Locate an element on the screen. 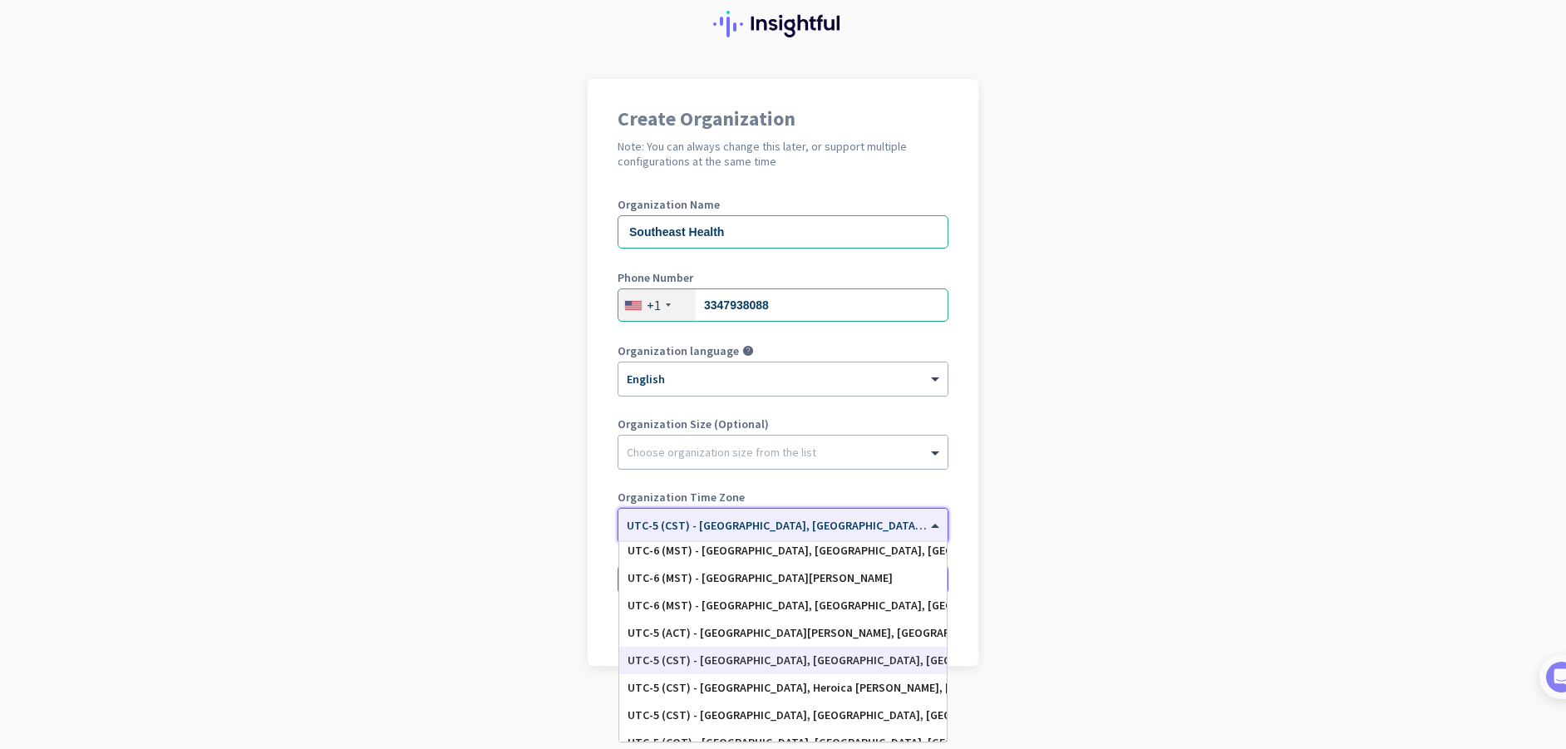  button: Create Organization is located at coordinates (783, 579).